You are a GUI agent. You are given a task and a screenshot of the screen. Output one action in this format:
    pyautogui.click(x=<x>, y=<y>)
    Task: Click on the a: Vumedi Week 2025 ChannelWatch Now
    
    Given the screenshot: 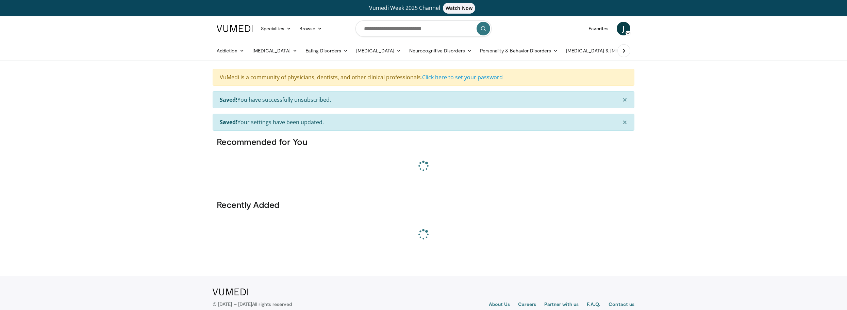 What is the action you would take?
    pyautogui.click(x=424, y=8)
    